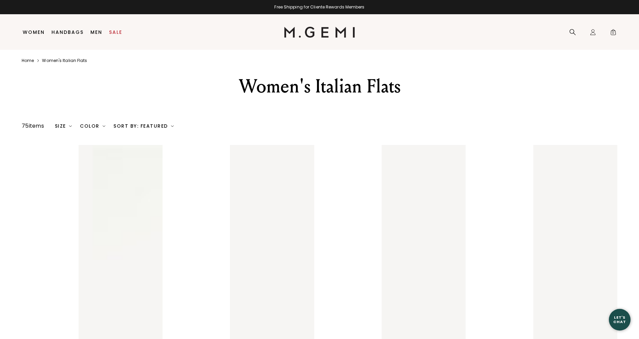 This screenshot has width=639, height=339. I want to click on div: 75 items, so click(33, 126).